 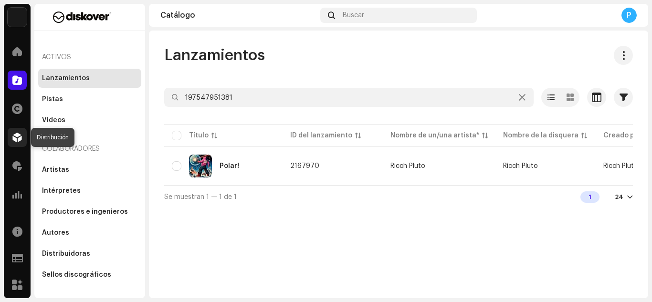 What do you see at coordinates (66, 78) in the screenshot?
I see `div: Lanzamientos` at bounding box center [66, 78].